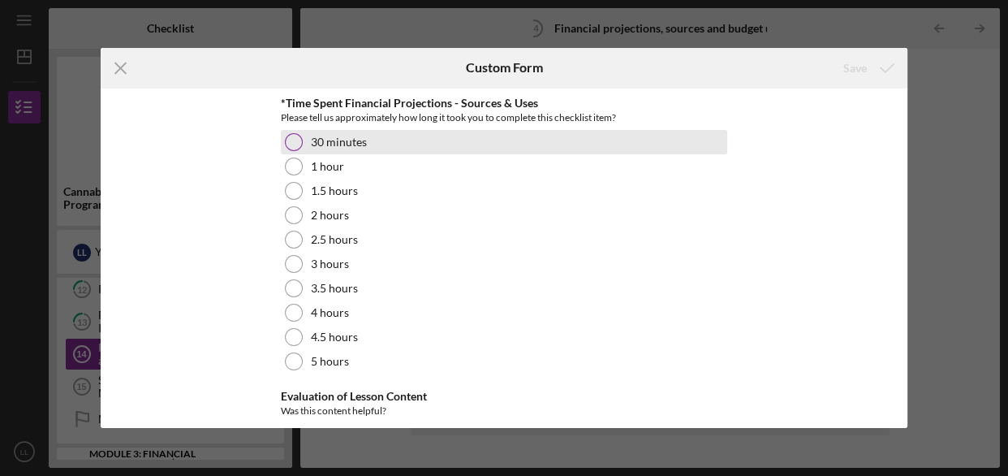 Image resolution: width=1008 pixels, height=476 pixels. What do you see at coordinates (855, 68) in the screenshot?
I see `div: Save` at bounding box center [855, 68].